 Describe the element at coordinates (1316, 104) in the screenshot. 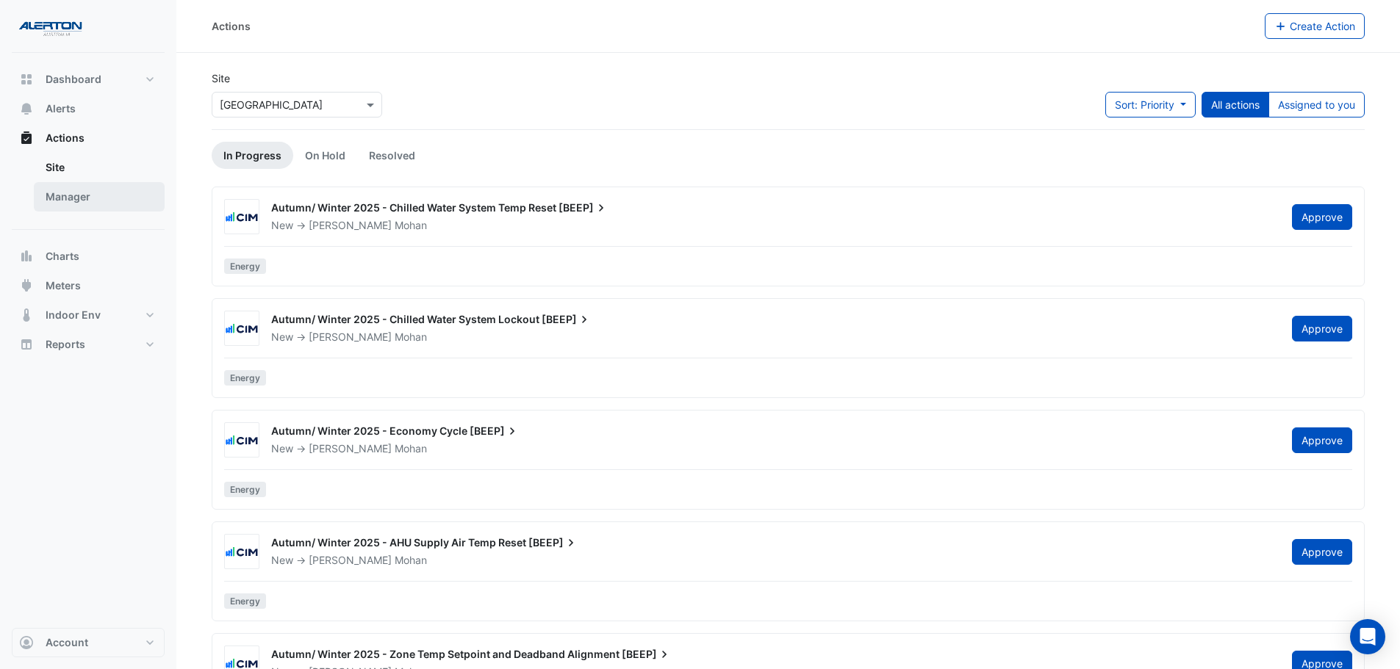

I see `button: Assigned to you` at that location.